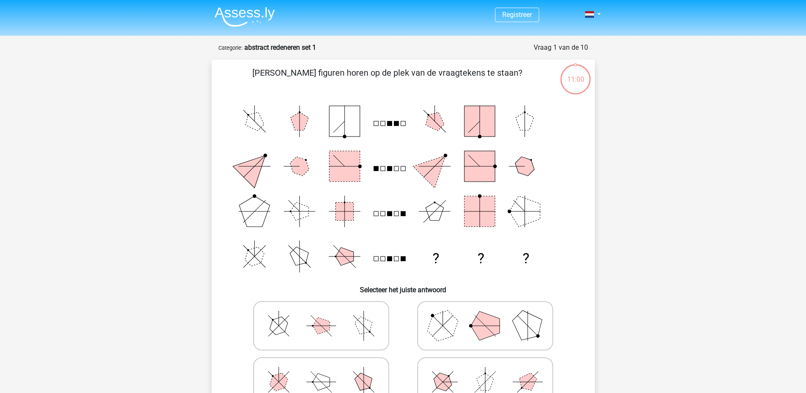 Image resolution: width=806 pixels, height=393 pixels. Describe the element at coordinates (403, 286) in the screenshot. I see `h6: Selecteer het juiste antwoord` at that location.